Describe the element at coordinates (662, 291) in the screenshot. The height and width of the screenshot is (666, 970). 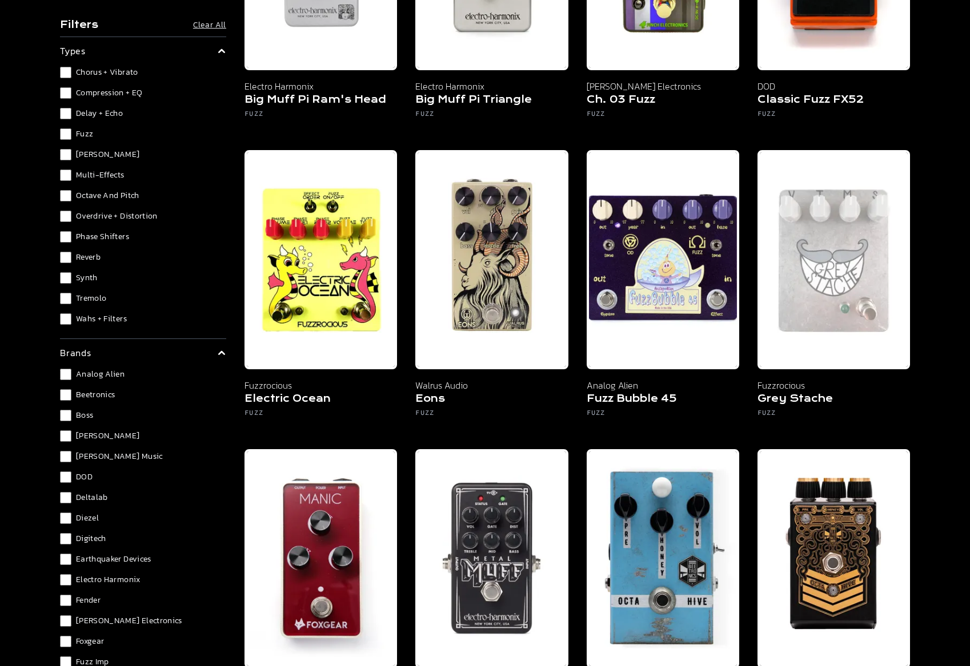
I see `a: Analog Alien Fuzz Bubble 45 Analog Alien Fuzz Bubble 45 Fuzz` at that location.